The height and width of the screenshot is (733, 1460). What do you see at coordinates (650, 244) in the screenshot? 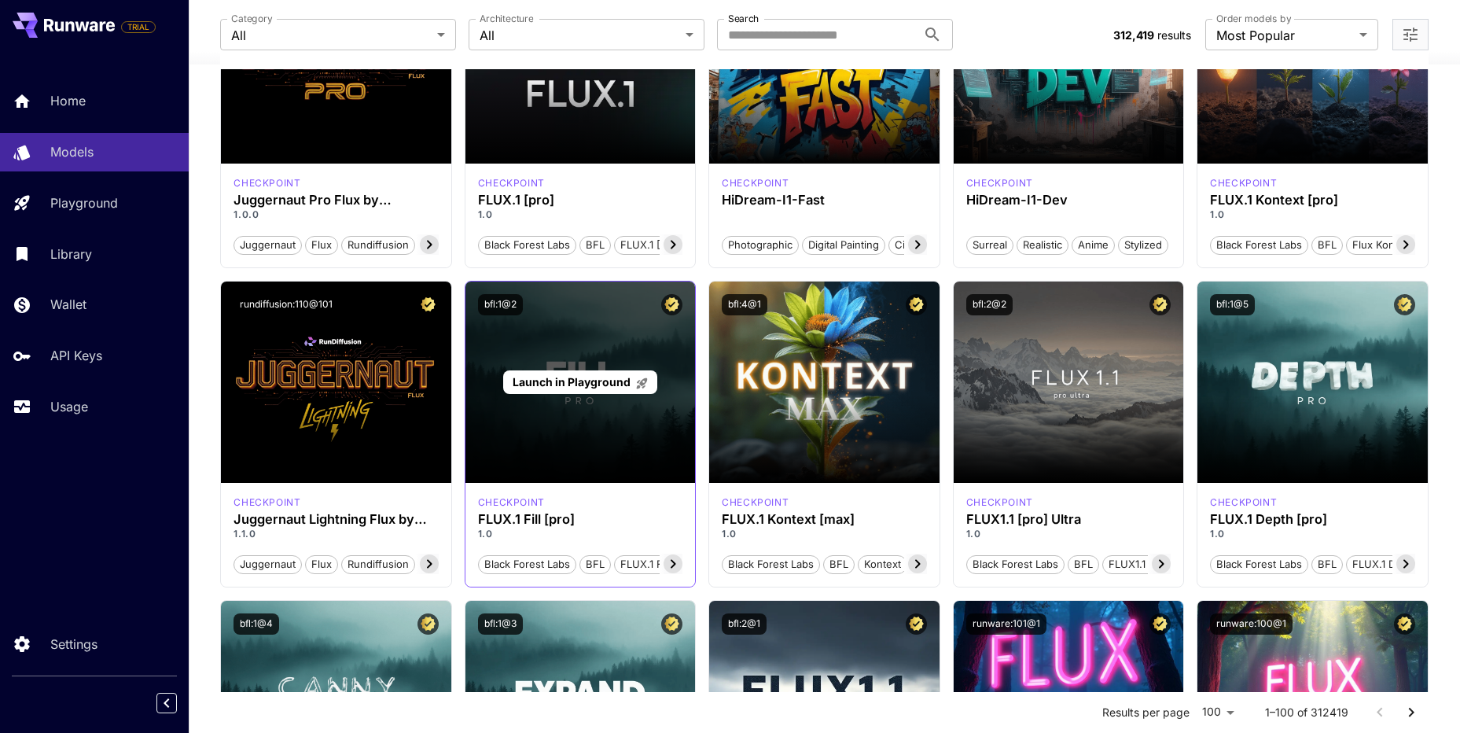
I see `button: FLUX.1 [pro]` at bounding box center [650, 244].